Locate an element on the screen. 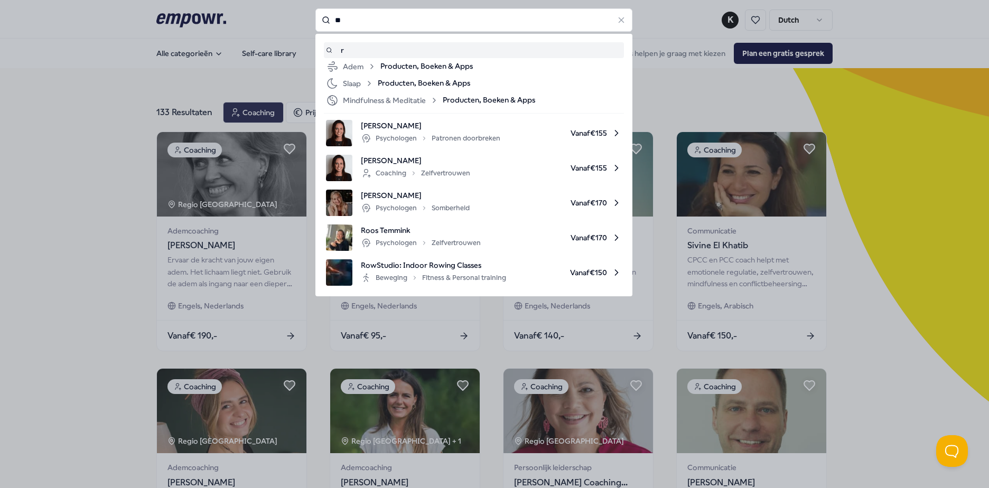  div: Psychologen Patronen doorbreken is located at coordinates (431, 138).